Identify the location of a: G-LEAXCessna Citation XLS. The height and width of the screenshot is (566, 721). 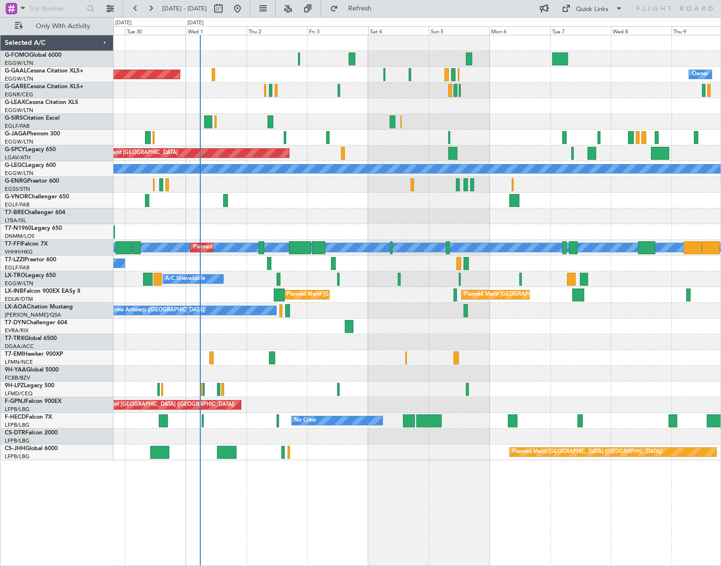
(41, 103).